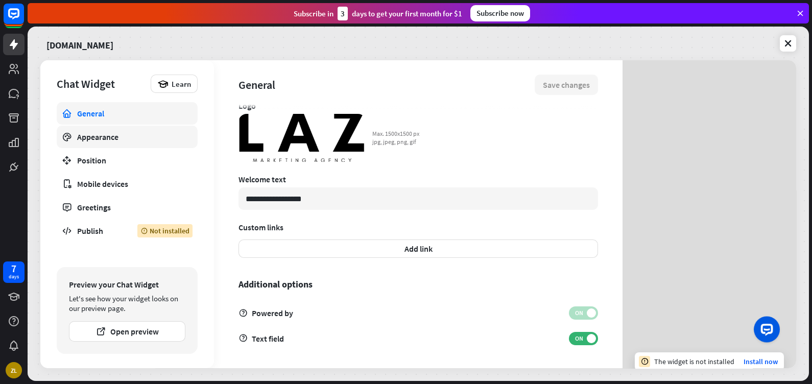  Describe the element at coordinates (23, 19) in the screenshot. I see `button: Open LiveChat chat widget` at that location.